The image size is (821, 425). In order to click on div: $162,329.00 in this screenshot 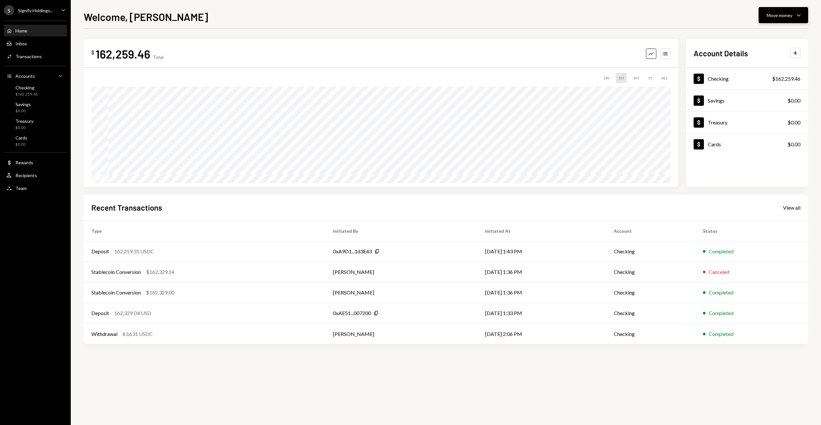, I will do `click(160, 293)`.